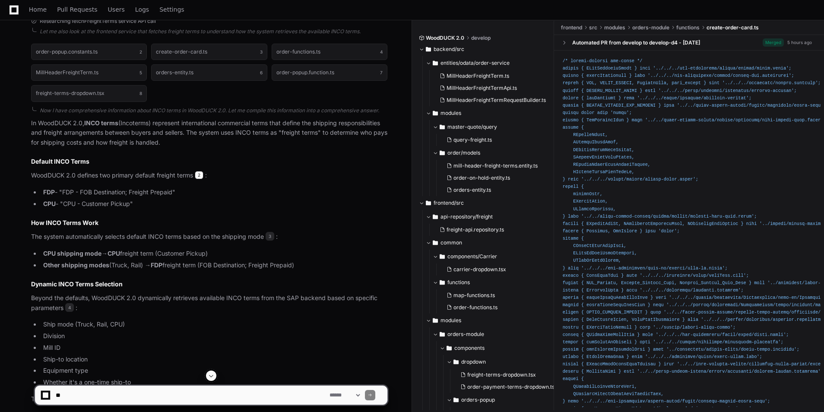 The height and width of the screenshot is (412, 824). I want to click on span: MillHeaderFreightTermRequestBuilder.ts, so click(496, 100).